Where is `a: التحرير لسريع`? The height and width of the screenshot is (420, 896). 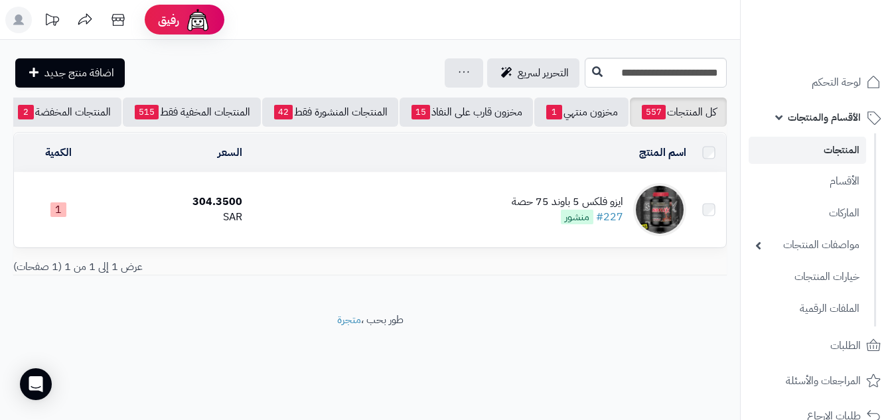
a: التحرير لسريع is located at coordinates (533, 73).